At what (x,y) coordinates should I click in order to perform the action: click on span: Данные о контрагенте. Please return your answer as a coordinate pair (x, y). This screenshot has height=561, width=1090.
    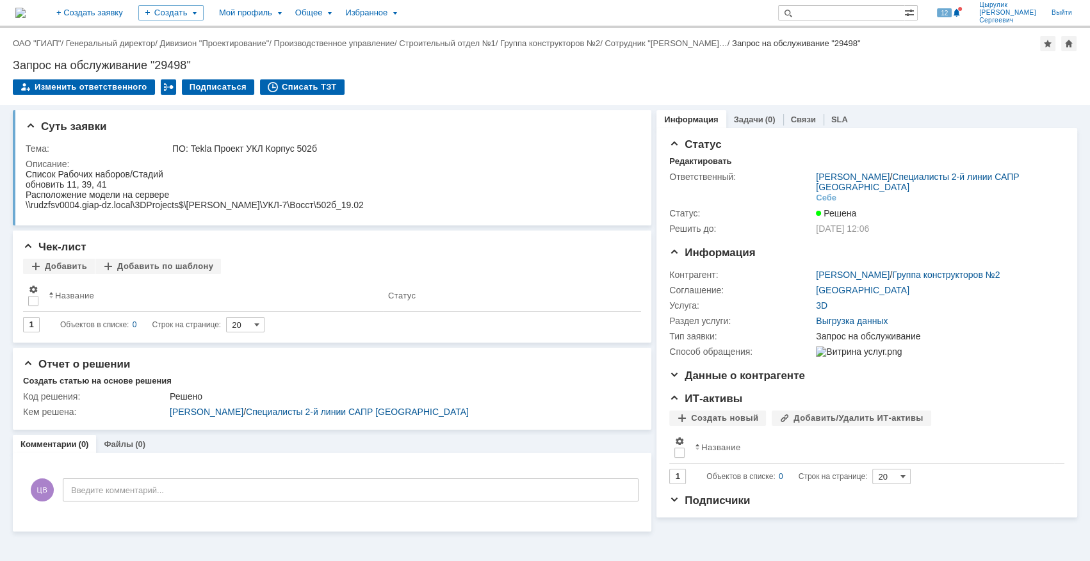
    Looking at the image, I should click on (737, 375).